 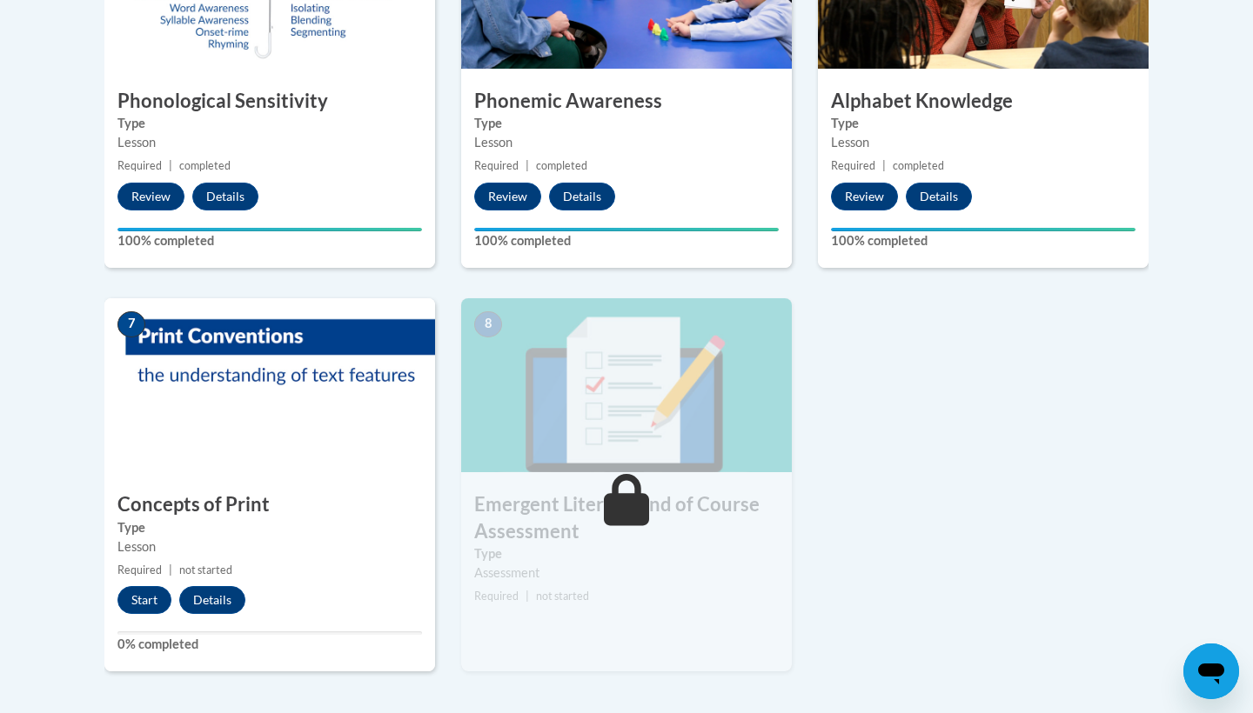 What do you see at coordinates (626, 573) in the screenshot?
I see `div: Assessment` at bounding box center [626, 573].